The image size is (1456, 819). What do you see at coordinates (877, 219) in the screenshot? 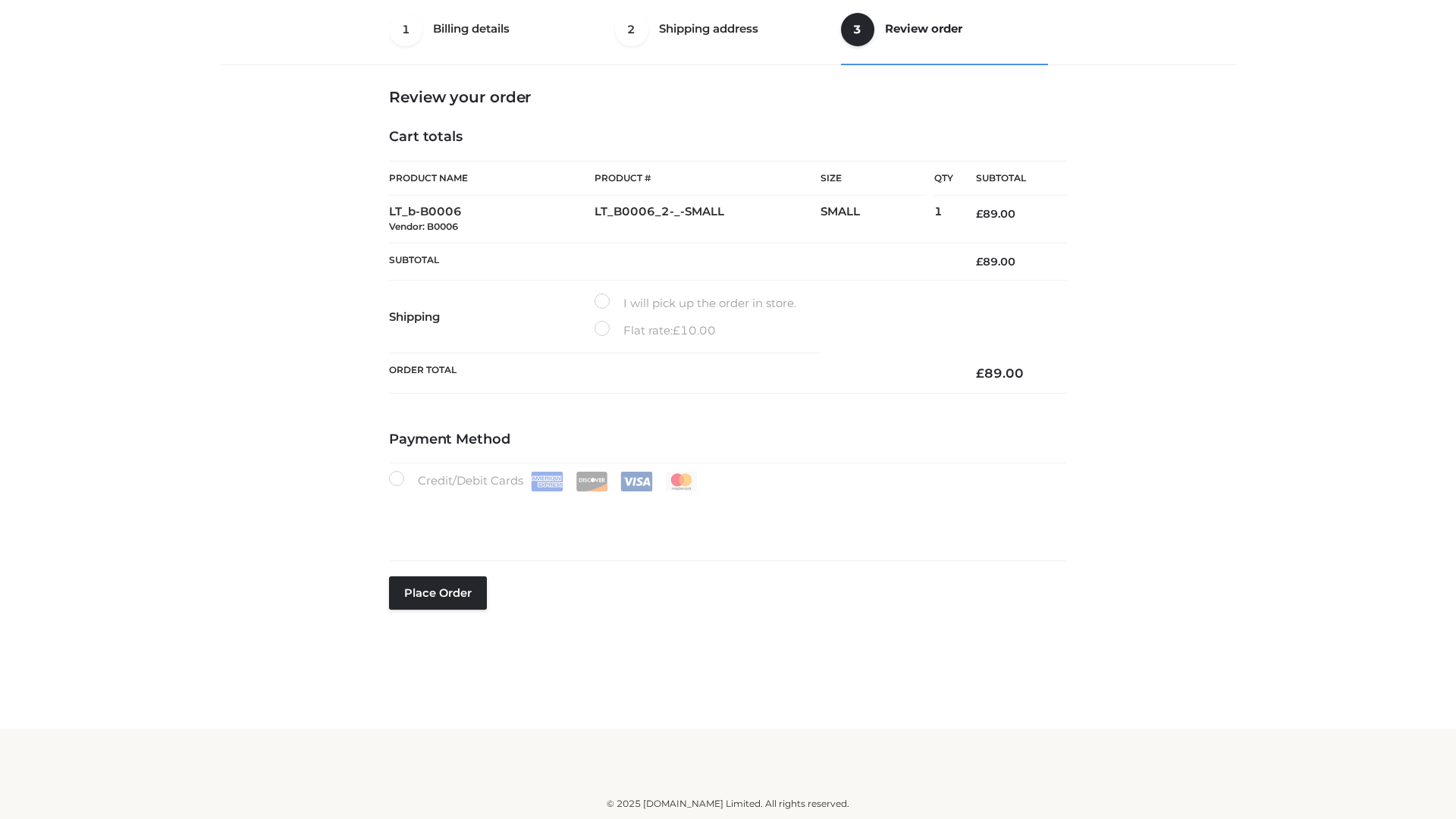
I see `td: SMALL` at bounding box center [877, 219].